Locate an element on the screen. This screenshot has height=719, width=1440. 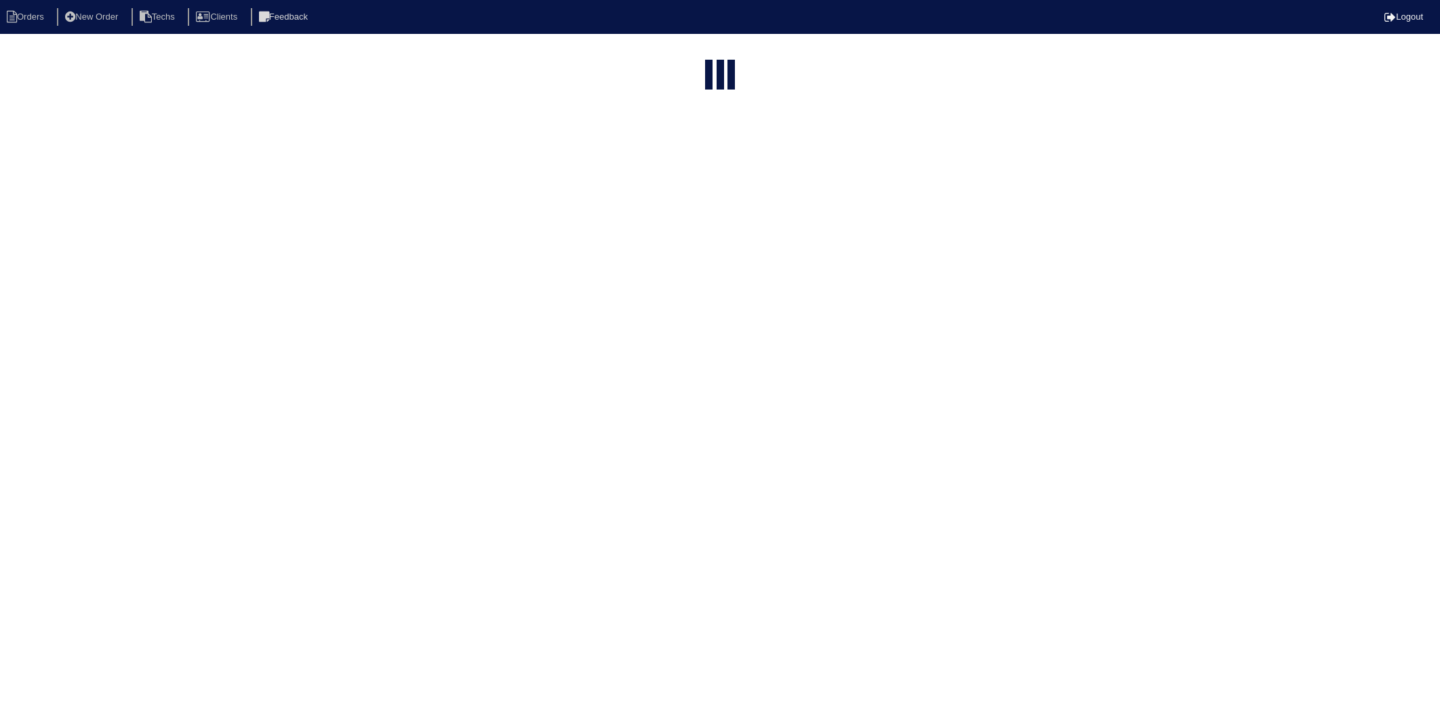
li: Clients is located at coordinates (218, 17).